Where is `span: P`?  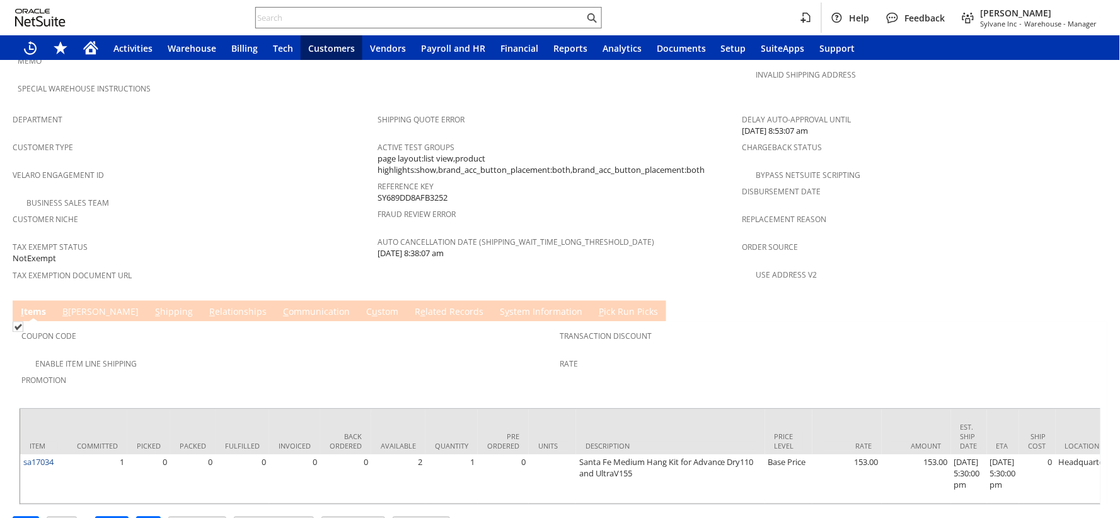
span: P is located at coordinates (601, 311).